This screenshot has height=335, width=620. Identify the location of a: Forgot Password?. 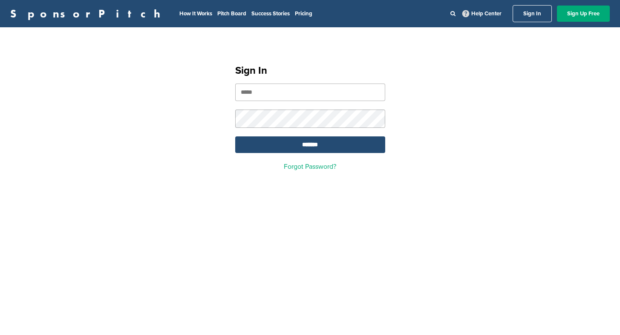
(310, 167).